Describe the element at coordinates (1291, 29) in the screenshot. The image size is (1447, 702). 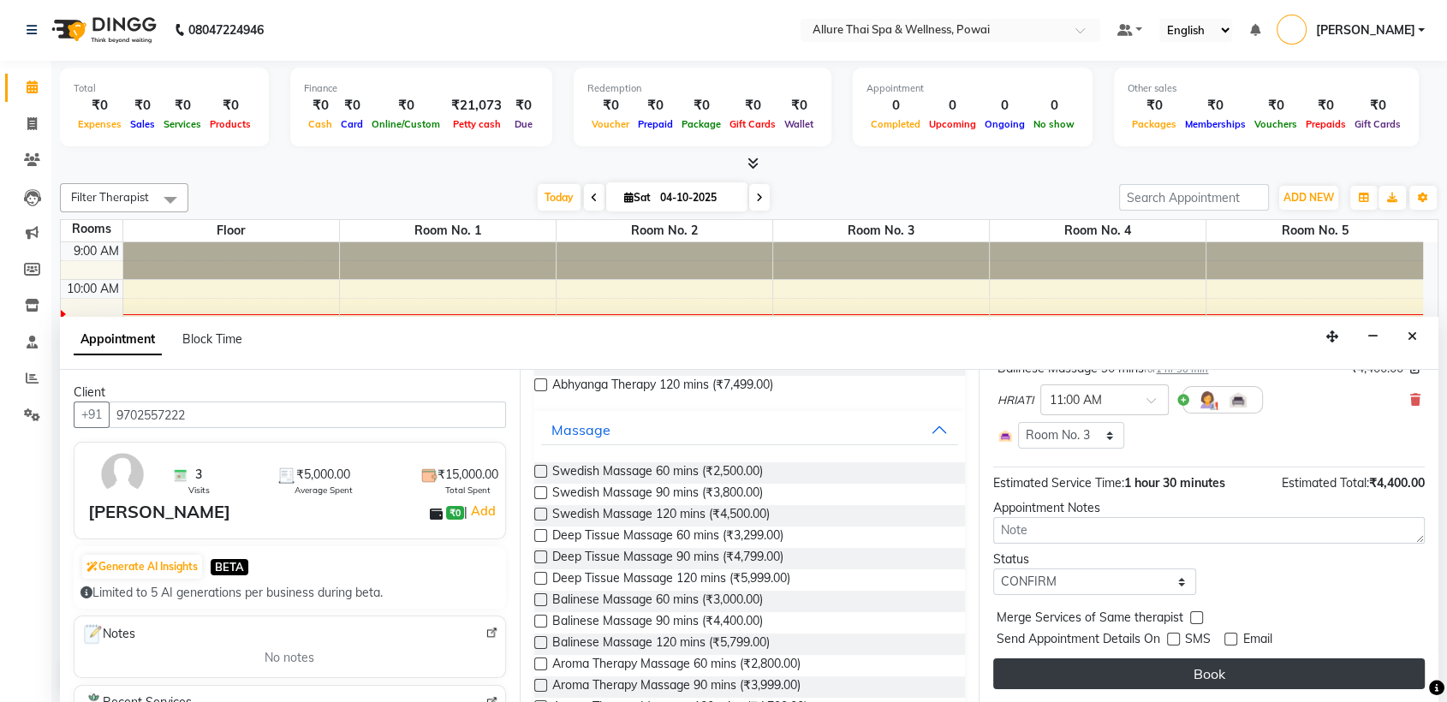
I see `img: Prashant Mistry` at that location.